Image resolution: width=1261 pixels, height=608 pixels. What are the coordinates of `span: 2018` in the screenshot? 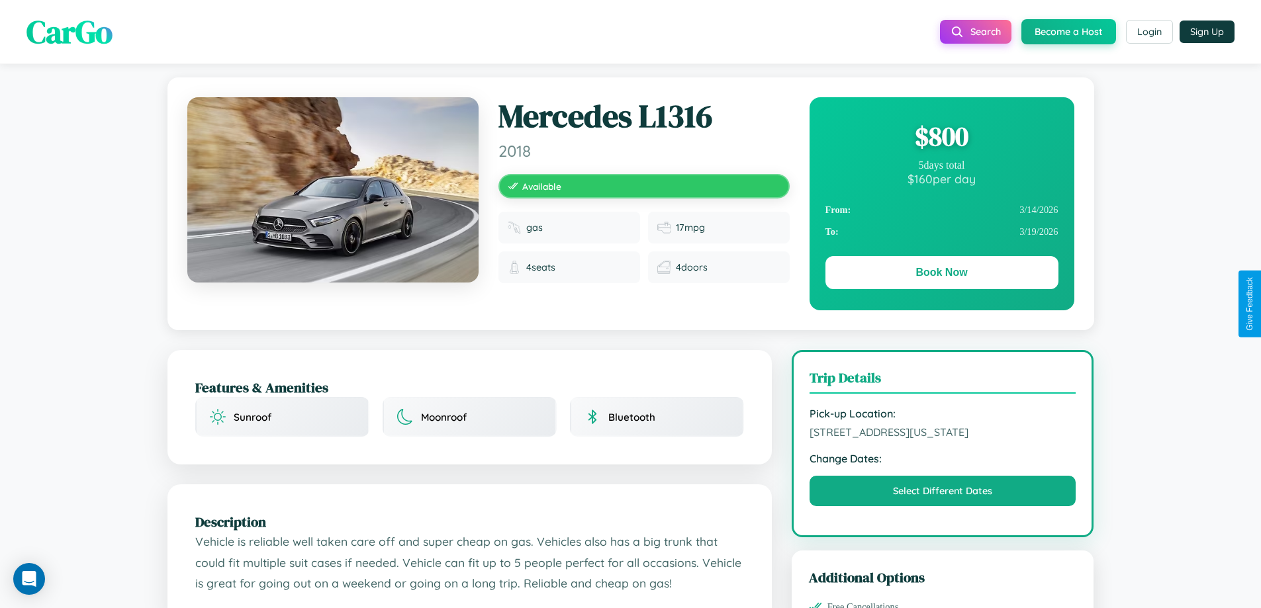 It's located at (644, 151).